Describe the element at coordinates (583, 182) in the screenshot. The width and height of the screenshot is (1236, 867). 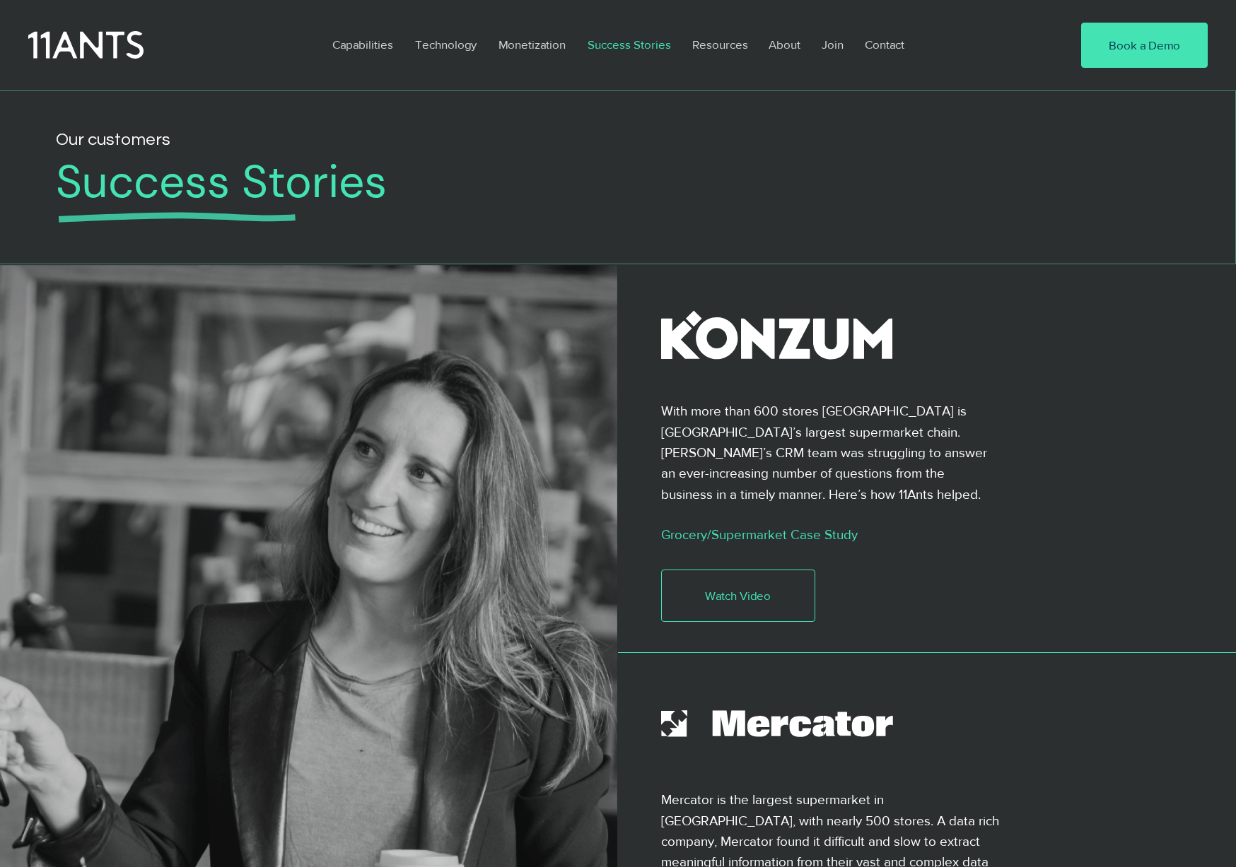
I see `h1: Success Stories` at that location.